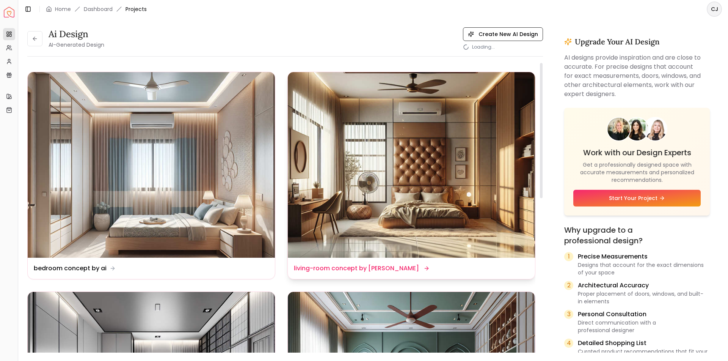 The width and height of the screenshot is (728, 361). I want to click on span: Loading..., so click(483, 47).